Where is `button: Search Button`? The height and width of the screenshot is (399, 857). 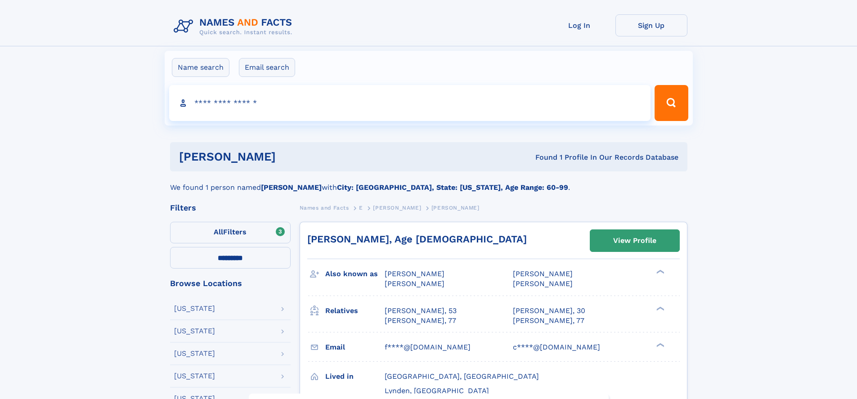
button: Search Button is located at coordinates (671, 103).